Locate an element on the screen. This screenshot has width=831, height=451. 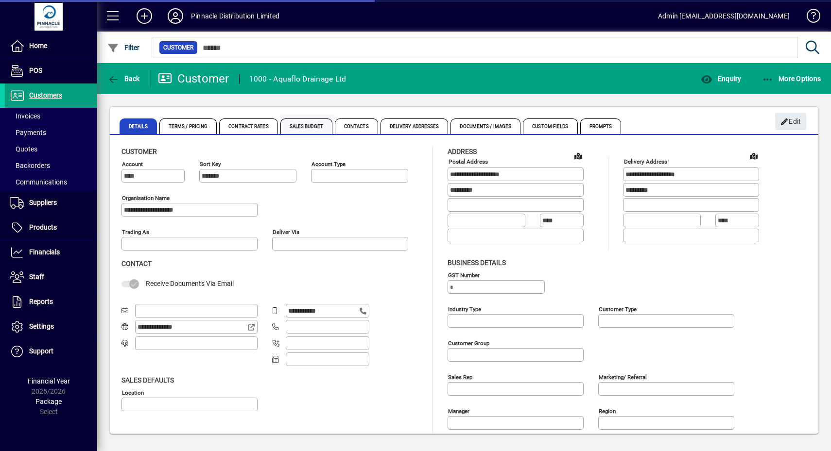
button: Profile is located at coordinates (175, 16).